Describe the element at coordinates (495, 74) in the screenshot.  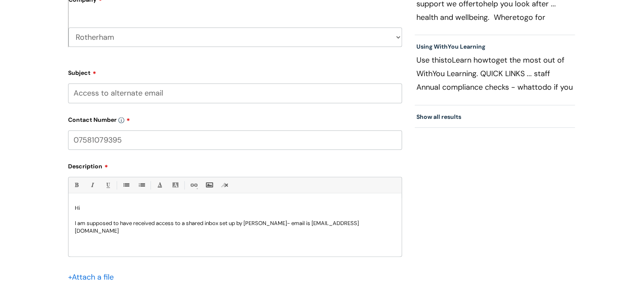
I see `p: Use this Learn how get the most out of WithYou Learning. QUICK LINKS ... staff Annual compliance ...` at that location.